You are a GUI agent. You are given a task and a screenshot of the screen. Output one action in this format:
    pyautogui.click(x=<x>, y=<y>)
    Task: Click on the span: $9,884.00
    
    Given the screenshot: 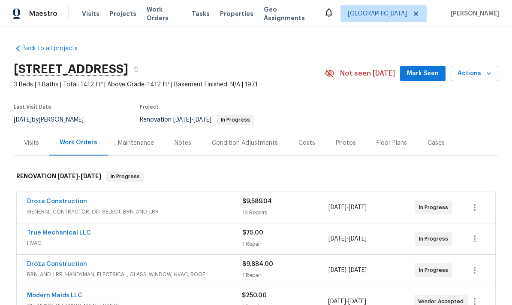 What is the action you would take?
    pyautogui.click(x=258, y=264)
    